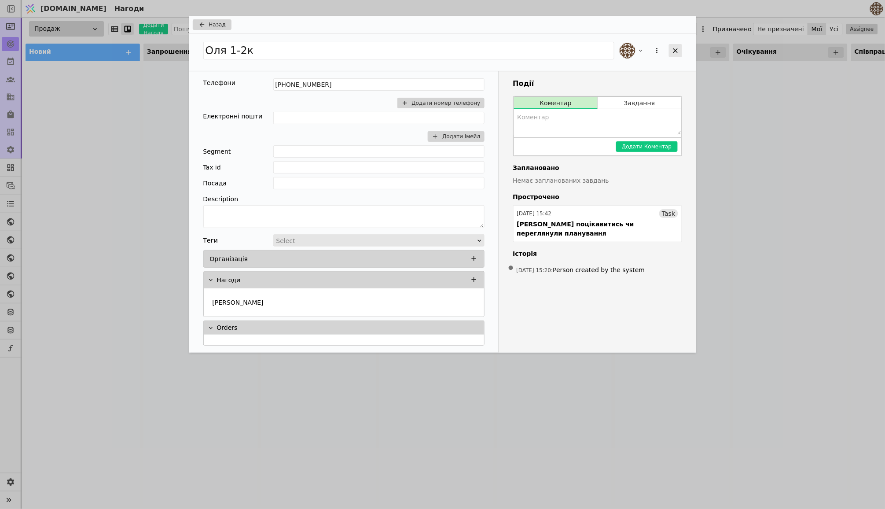 The image size is (885, 509). Describe the element at coordinates (217, 151) in the screenshot. I see `div: Segment` at that location.